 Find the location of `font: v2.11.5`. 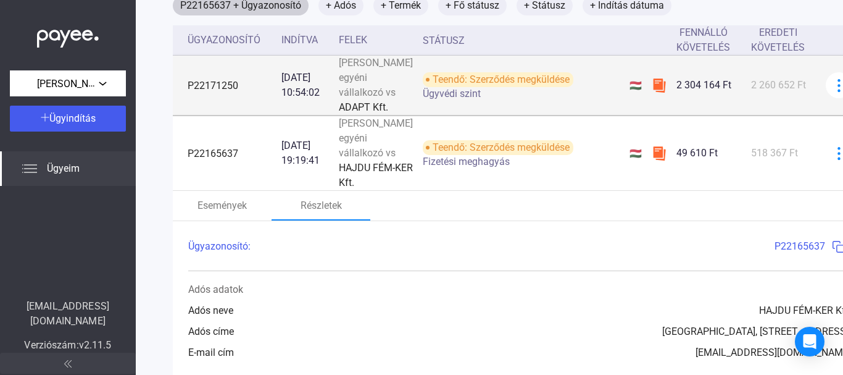

font: v2.11.5 is located at coordinates (95, 345).